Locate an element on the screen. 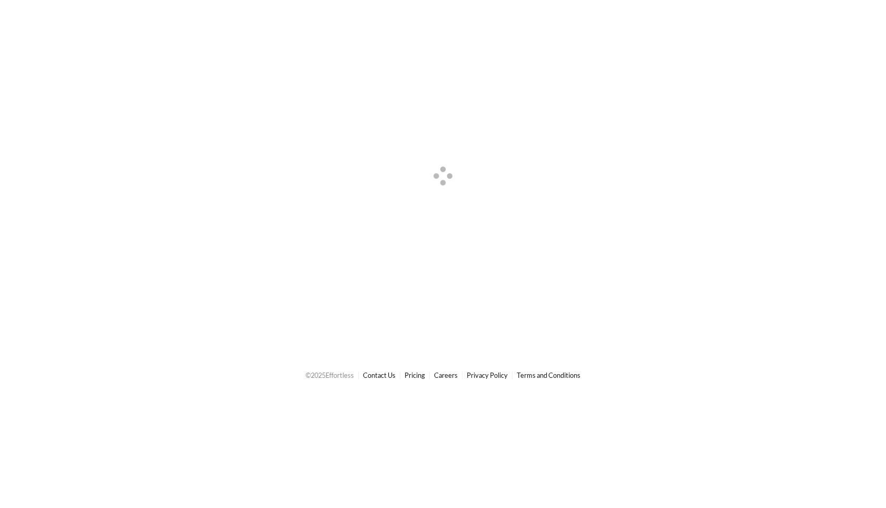 This screenshot has height=508, width=886. a: Privacy Policy is located at coordinates (487, 375).